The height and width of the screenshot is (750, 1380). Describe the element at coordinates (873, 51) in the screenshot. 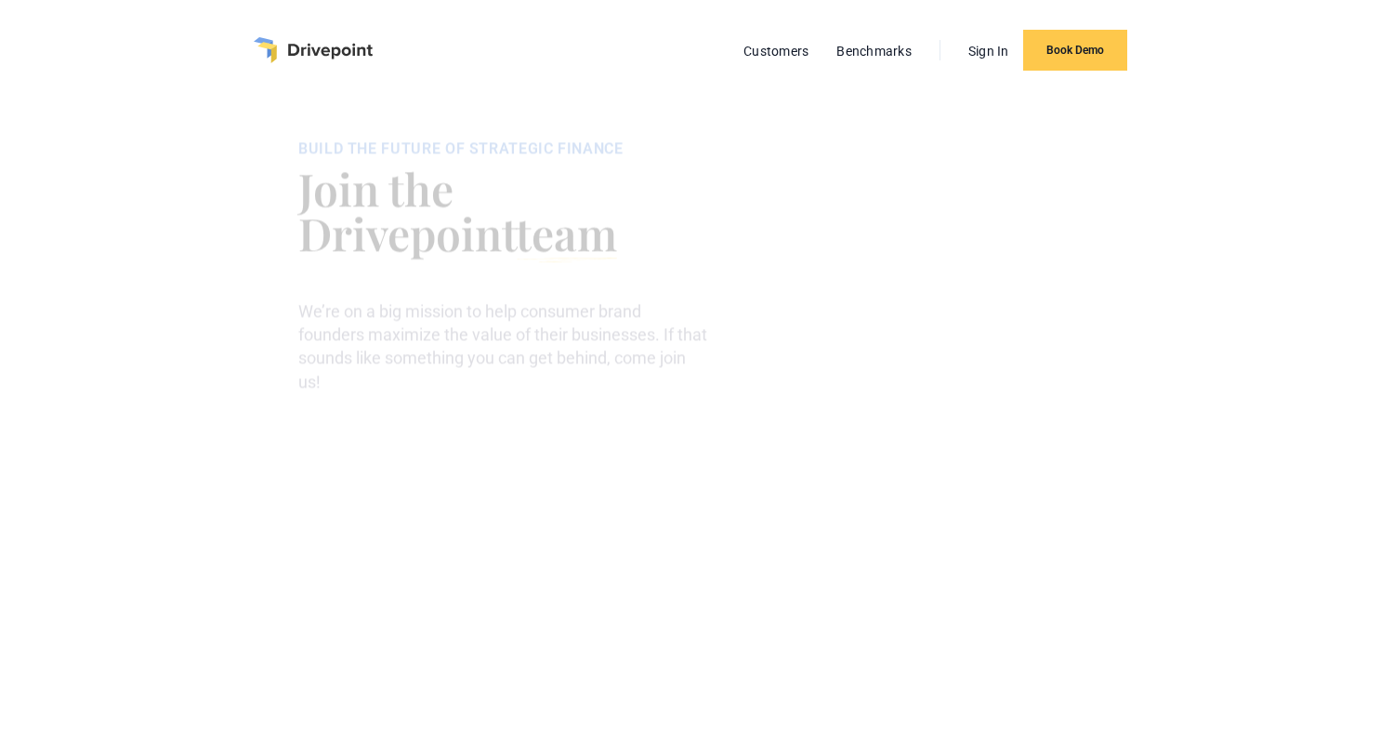

I see `a: Benchmarks` at that location.